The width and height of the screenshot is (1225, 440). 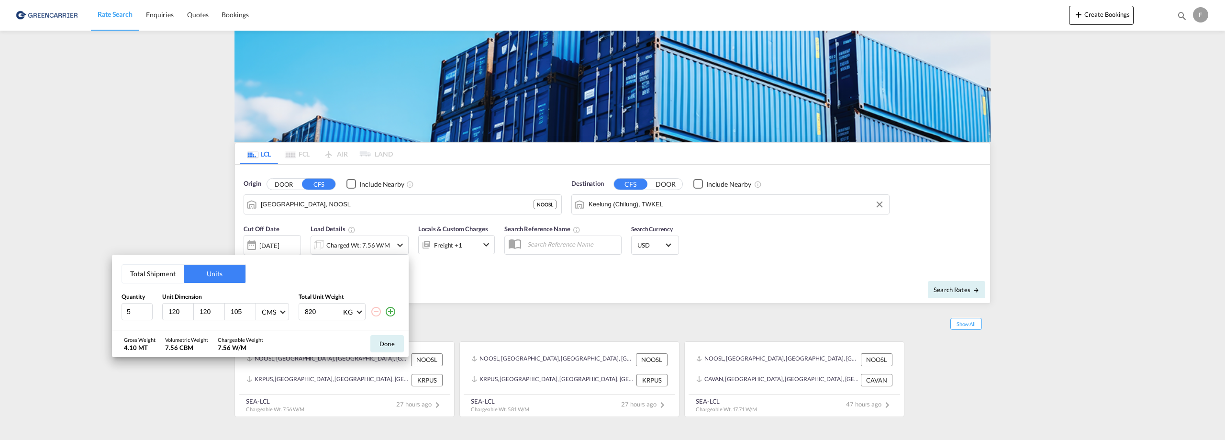 What do you see at coordinates (225, 297) in the screenshot?
I see `div: Unit Dimension` at bounding box center [225, 297].